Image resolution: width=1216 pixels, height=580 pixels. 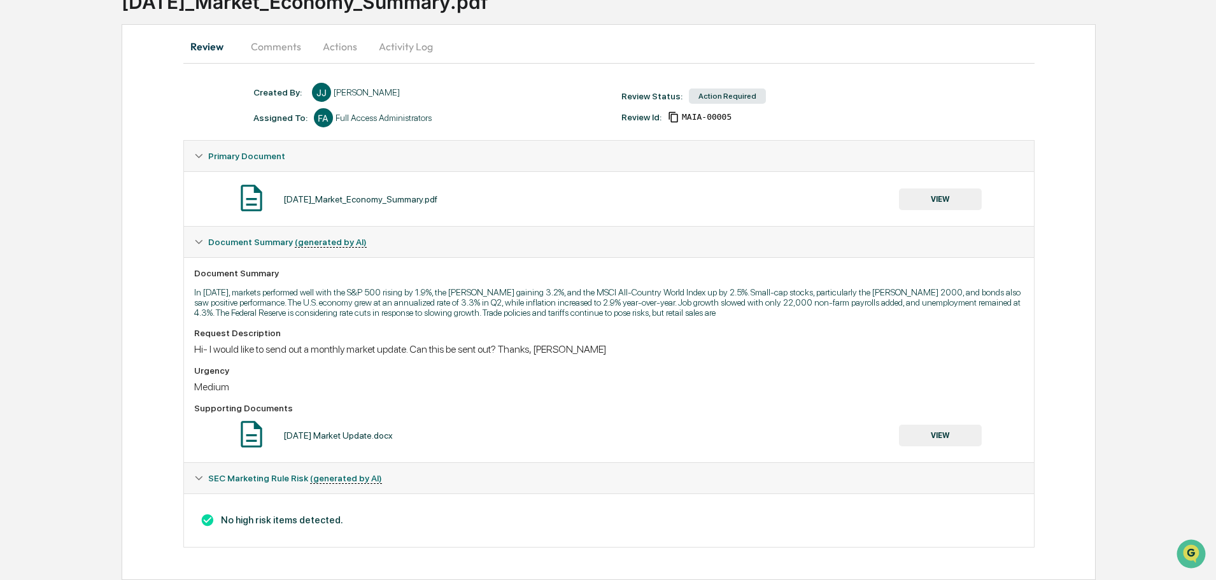 What do you see at coordinates (608, 478) in the screenshot?
I see `div: SEC Marketing Rule Risk (generated by AI)` at bounding box center [608, 478].